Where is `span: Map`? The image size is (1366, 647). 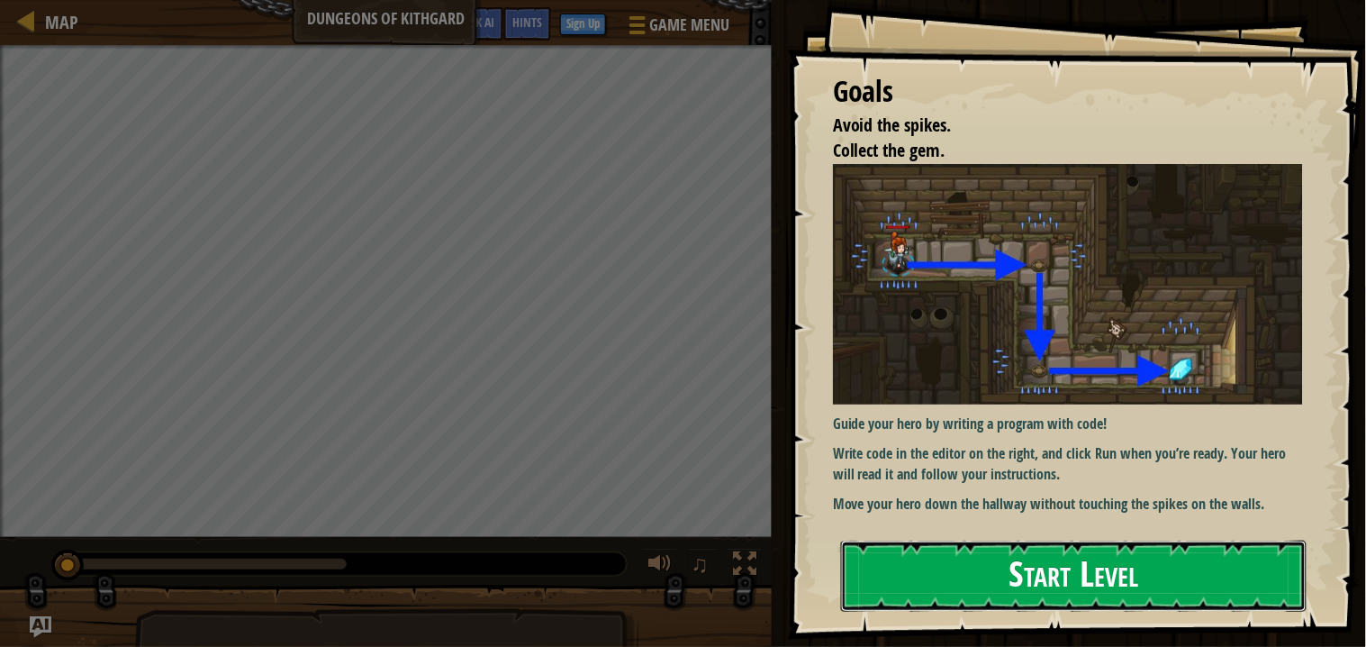 span: Map is located at coordinates (61, 22).